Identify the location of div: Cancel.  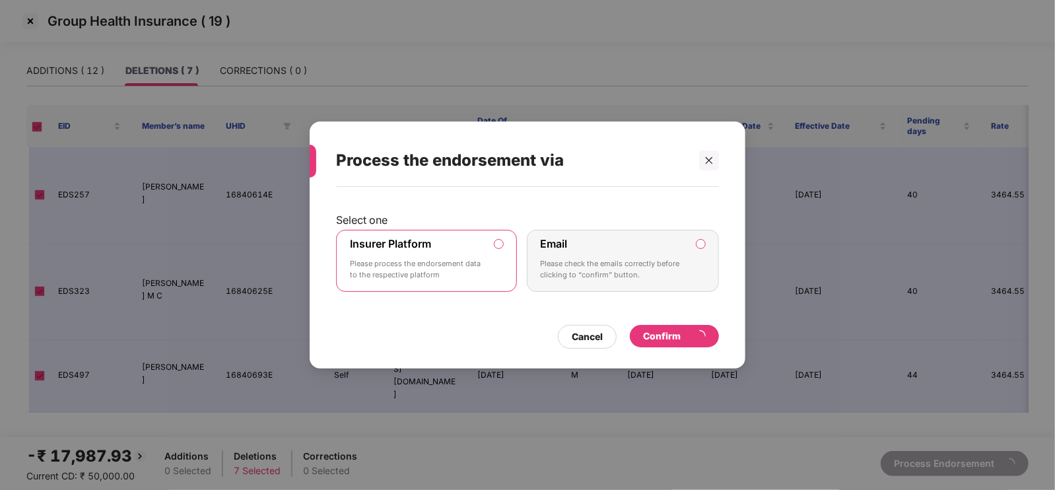
(587, 337).